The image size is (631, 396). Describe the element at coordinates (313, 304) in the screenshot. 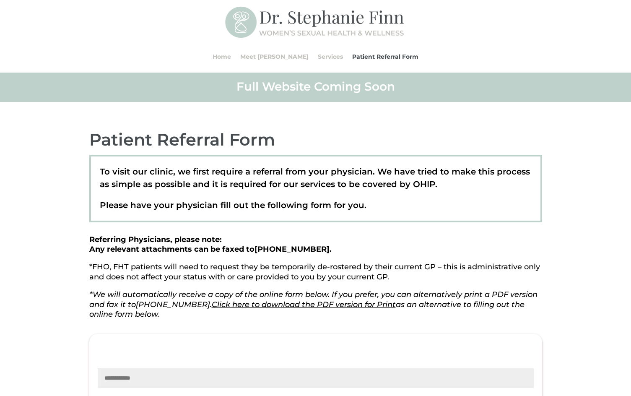

I see `em: *We will automatically receive a copy of the online form below. If you prefer, you can alternativ...` at that location.